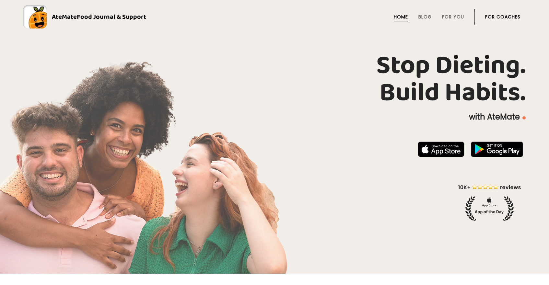 Image resolution: width=549 pixels, height=285 pixels. What do you see at coordinates (503, 17) in the screenshot?
I see `a: For Coaches` at bounding box center [503, 17].